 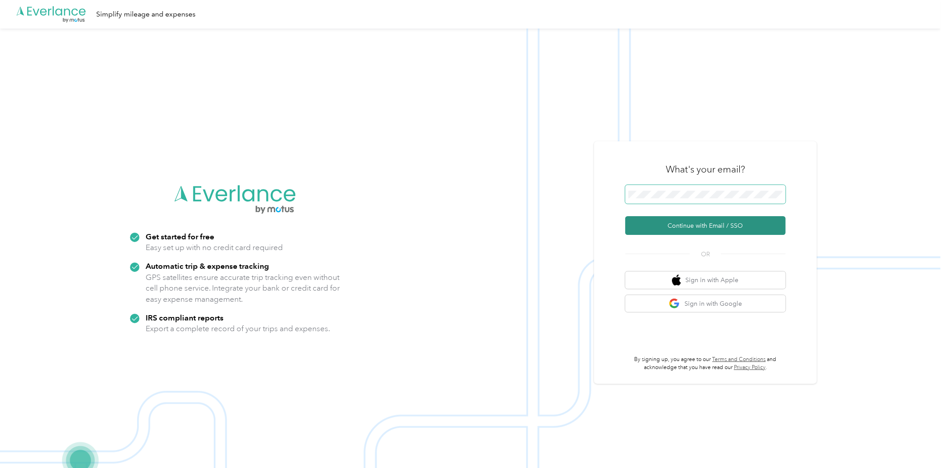 What do you see at coordinates (705, 303) in the screenshot?
I see `button: google logoSign in with Google` at bounding box center [705, 303].